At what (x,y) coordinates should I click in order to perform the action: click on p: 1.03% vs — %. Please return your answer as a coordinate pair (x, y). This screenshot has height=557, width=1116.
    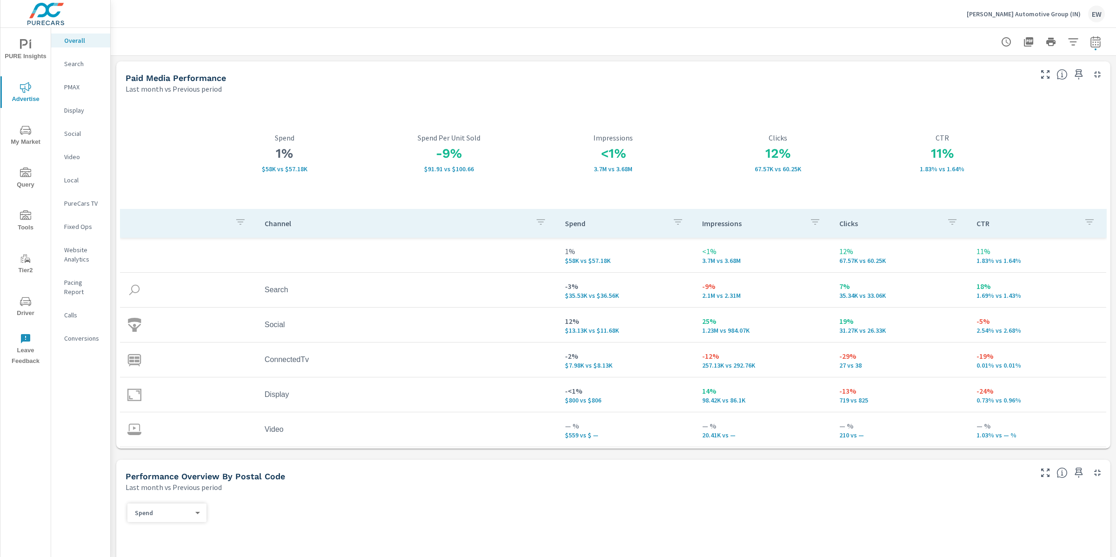
    Looking at the image, I should click on (1038, 435).